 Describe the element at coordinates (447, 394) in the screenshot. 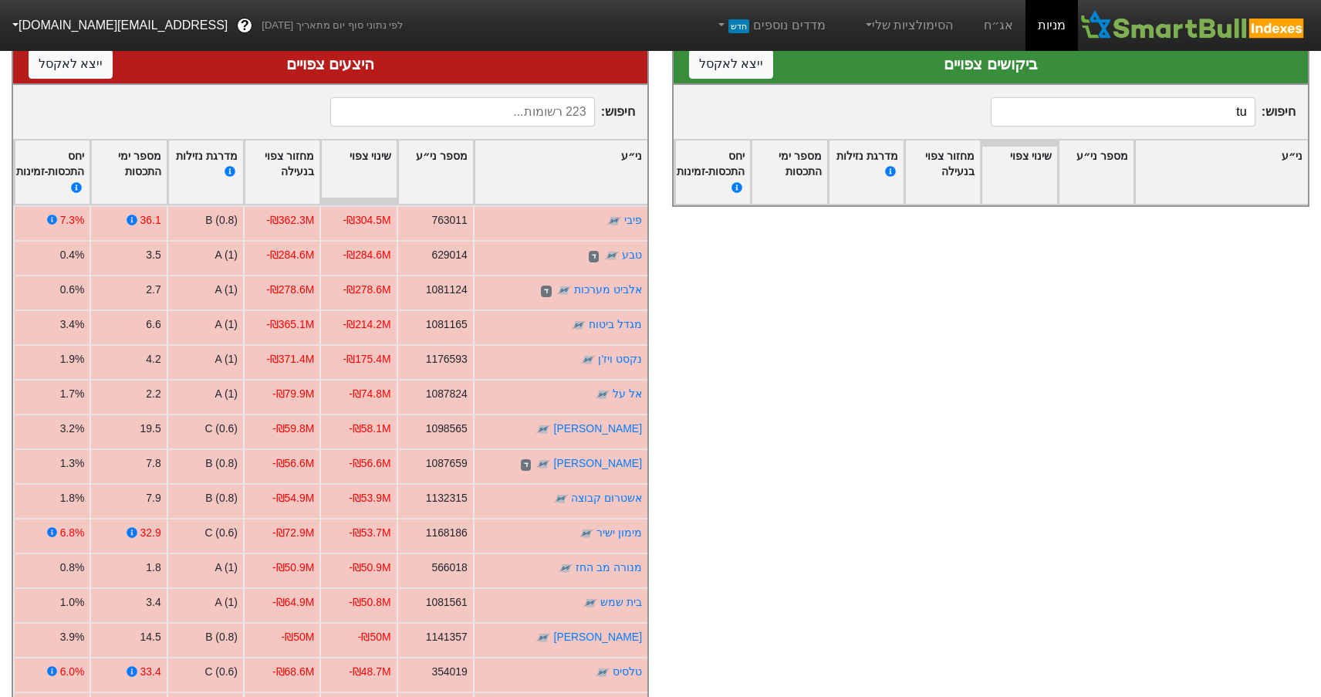

I see `div: 1087824` at that location.